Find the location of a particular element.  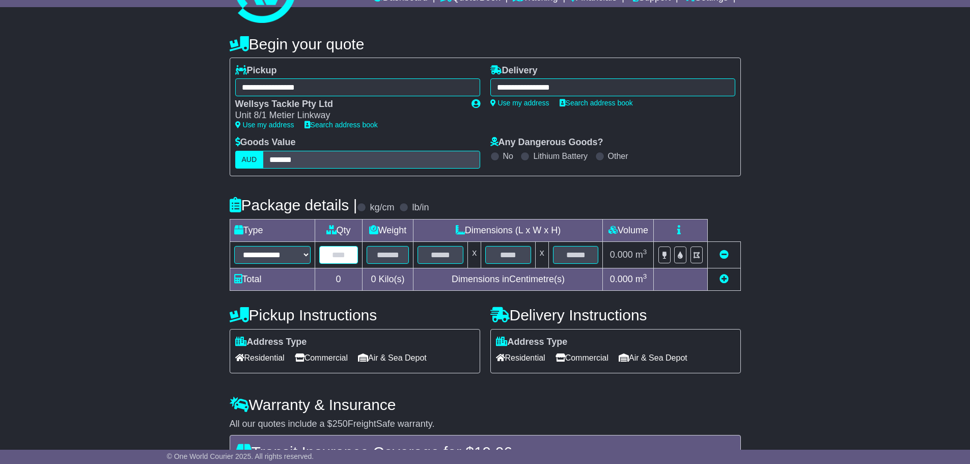

h4: Package details | is located at coordinates (293, 205).